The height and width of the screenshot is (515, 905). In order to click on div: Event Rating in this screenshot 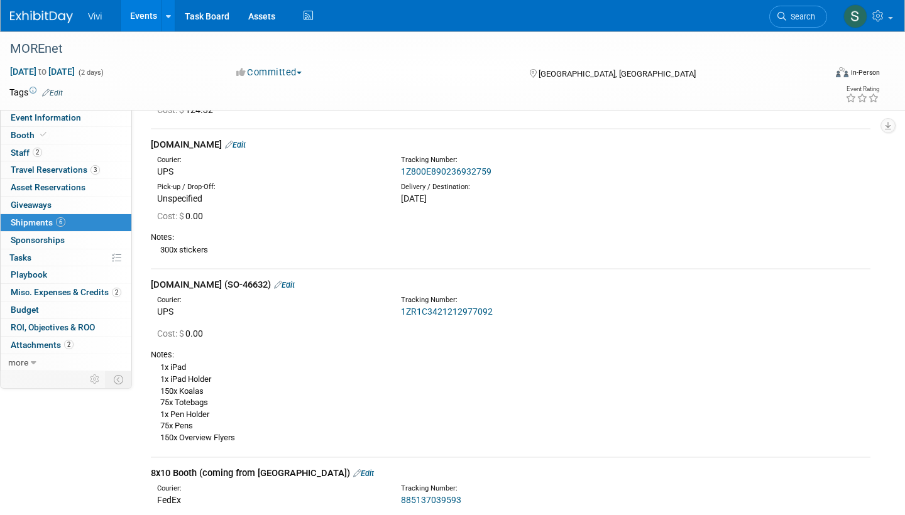, I will do `click(862, 89)`.